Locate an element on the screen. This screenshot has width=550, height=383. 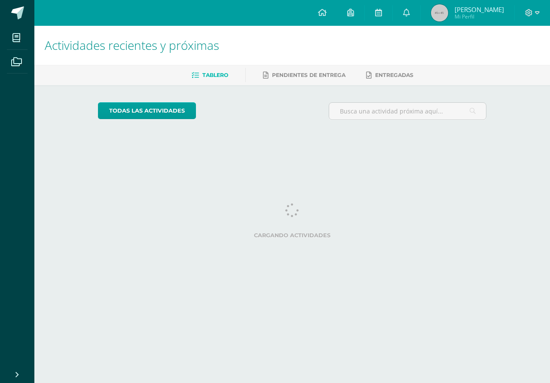
a: Pendientes de entrega is located at coordinates (304, 75).